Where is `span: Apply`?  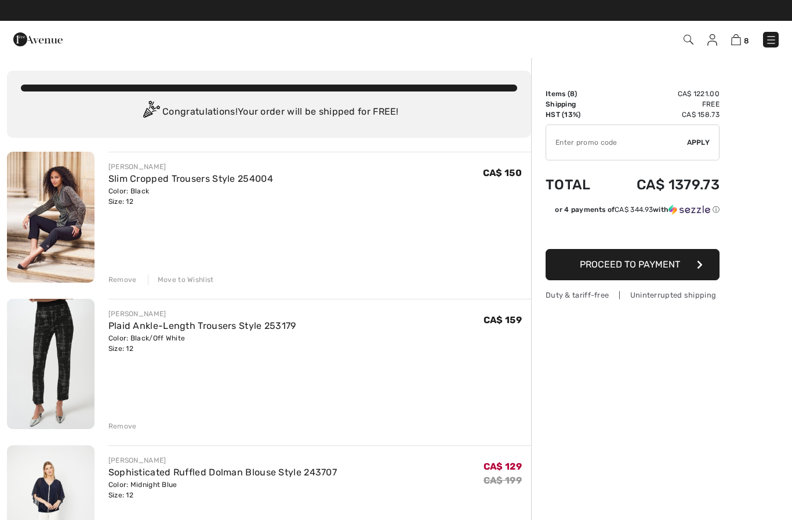
span: Apply is located at coordinates (698, 143).